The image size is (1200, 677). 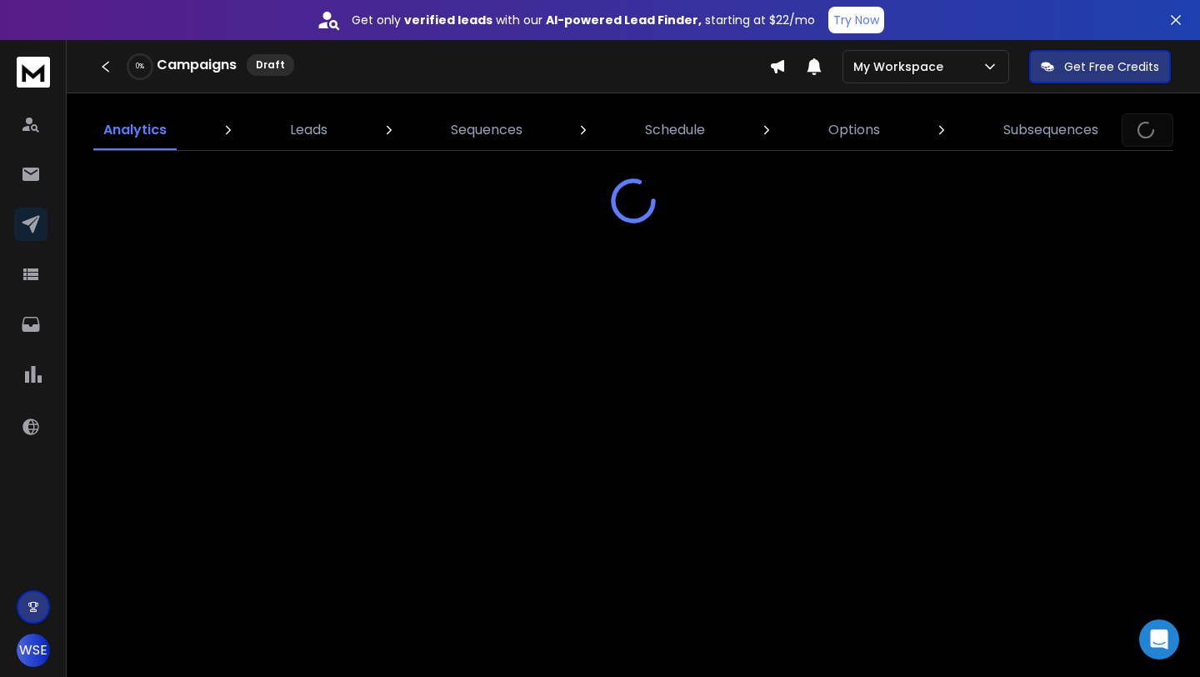 What do you see at coordinates (1051, 130) in the screenshot?
I see `p: Subsequences` at bounding box center [1051, 130].